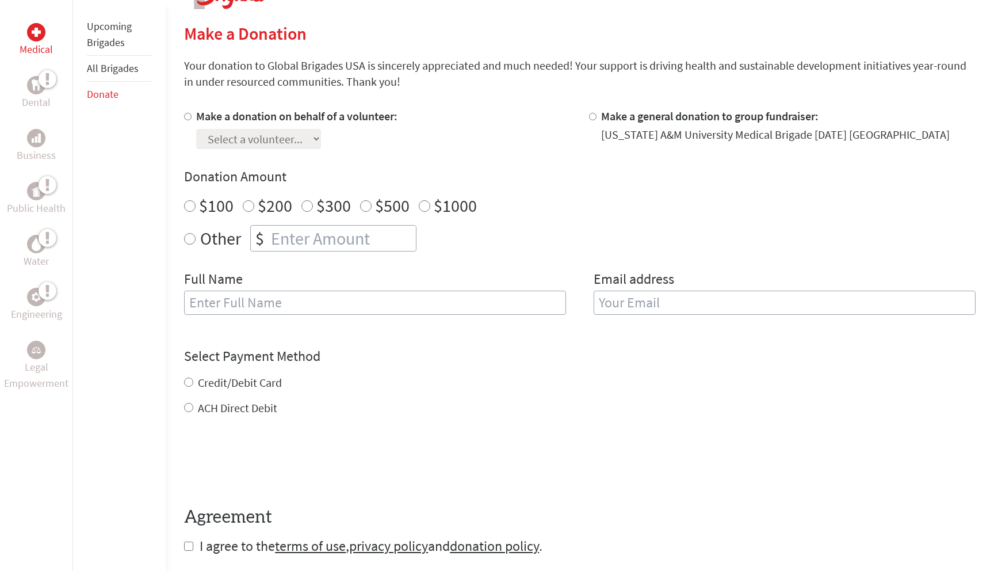 This screenshot has height=571, width=994. I want to click on h4: Donation Amount, so click(580, 177).